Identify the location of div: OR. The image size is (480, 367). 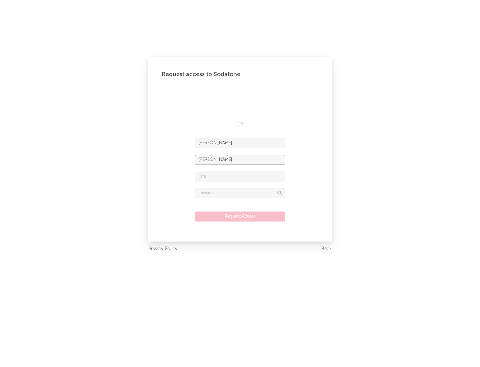
(240, 124).